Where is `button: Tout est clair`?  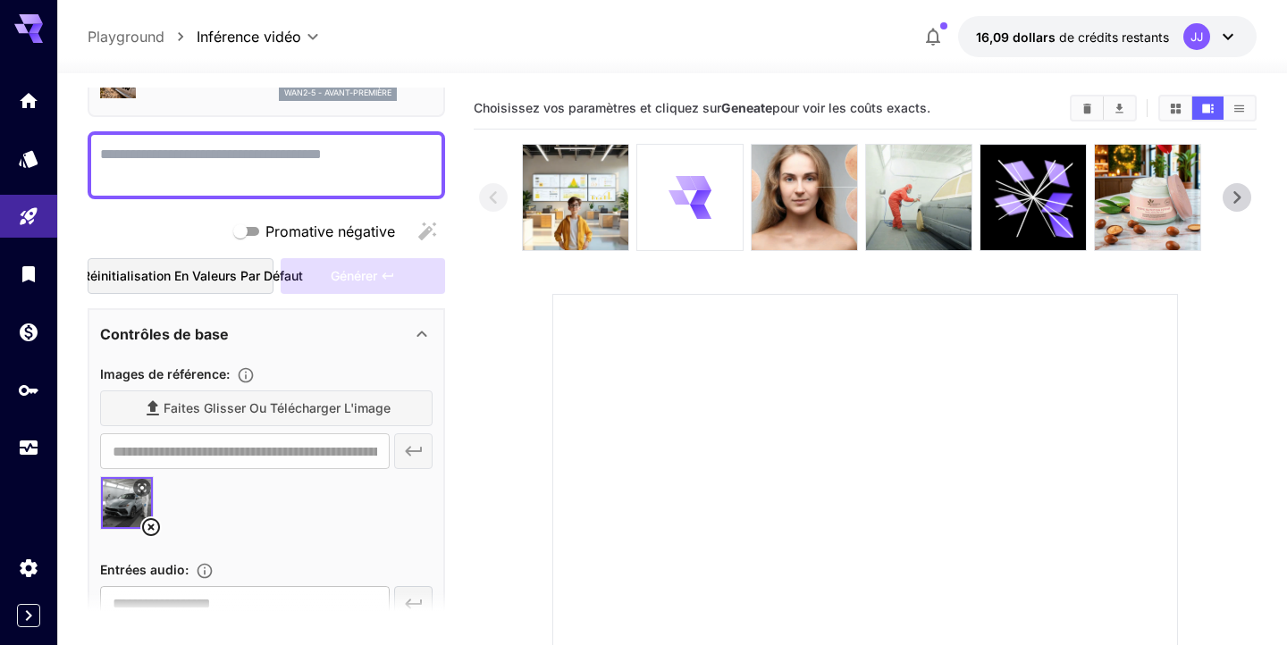
button: Tout est clair is located at coordinates (1087, 108).